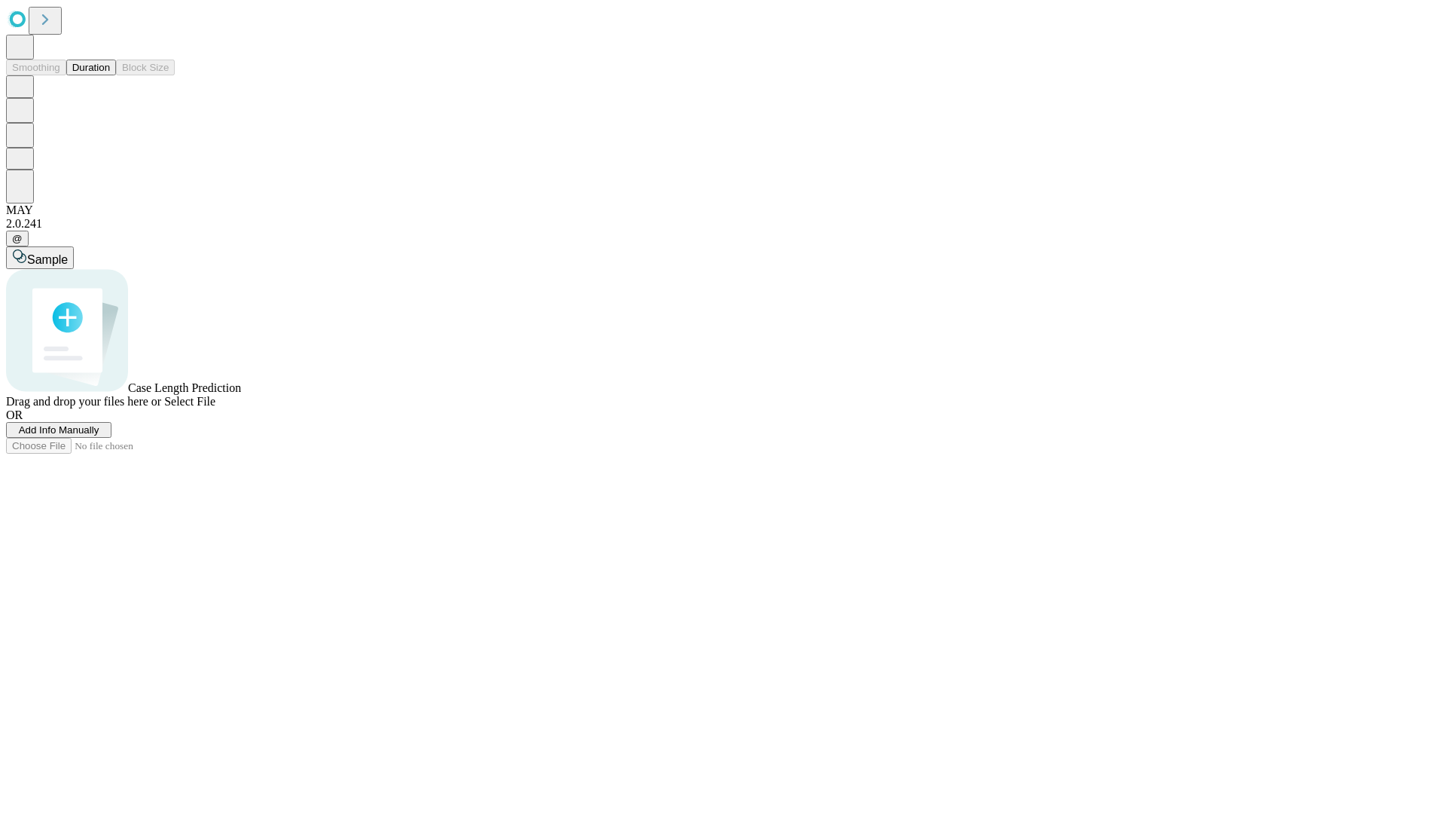 The image size is (1446, 814). What do you see at coordinates (91, 67) in the screenshot?
I see `button: Duration` at bounding box center [91, 67].